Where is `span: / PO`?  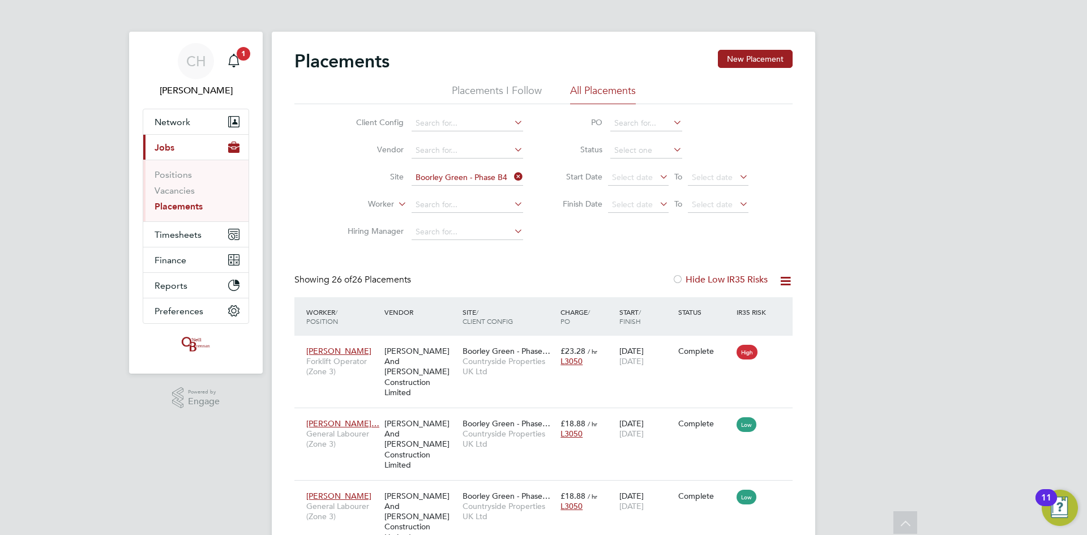
span: / PO is located at coordinates (575, 317).